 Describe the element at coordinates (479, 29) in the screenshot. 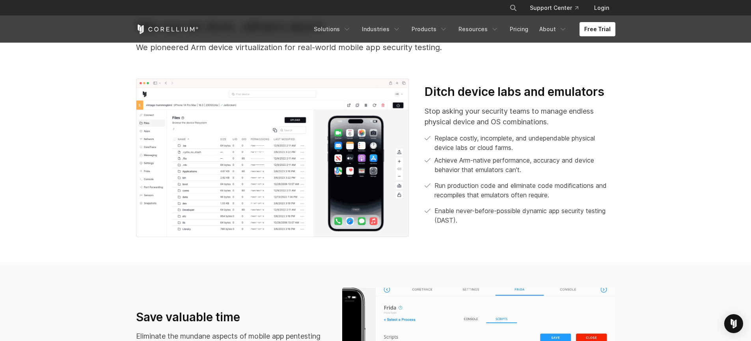

I see `a: Resources` at that location.